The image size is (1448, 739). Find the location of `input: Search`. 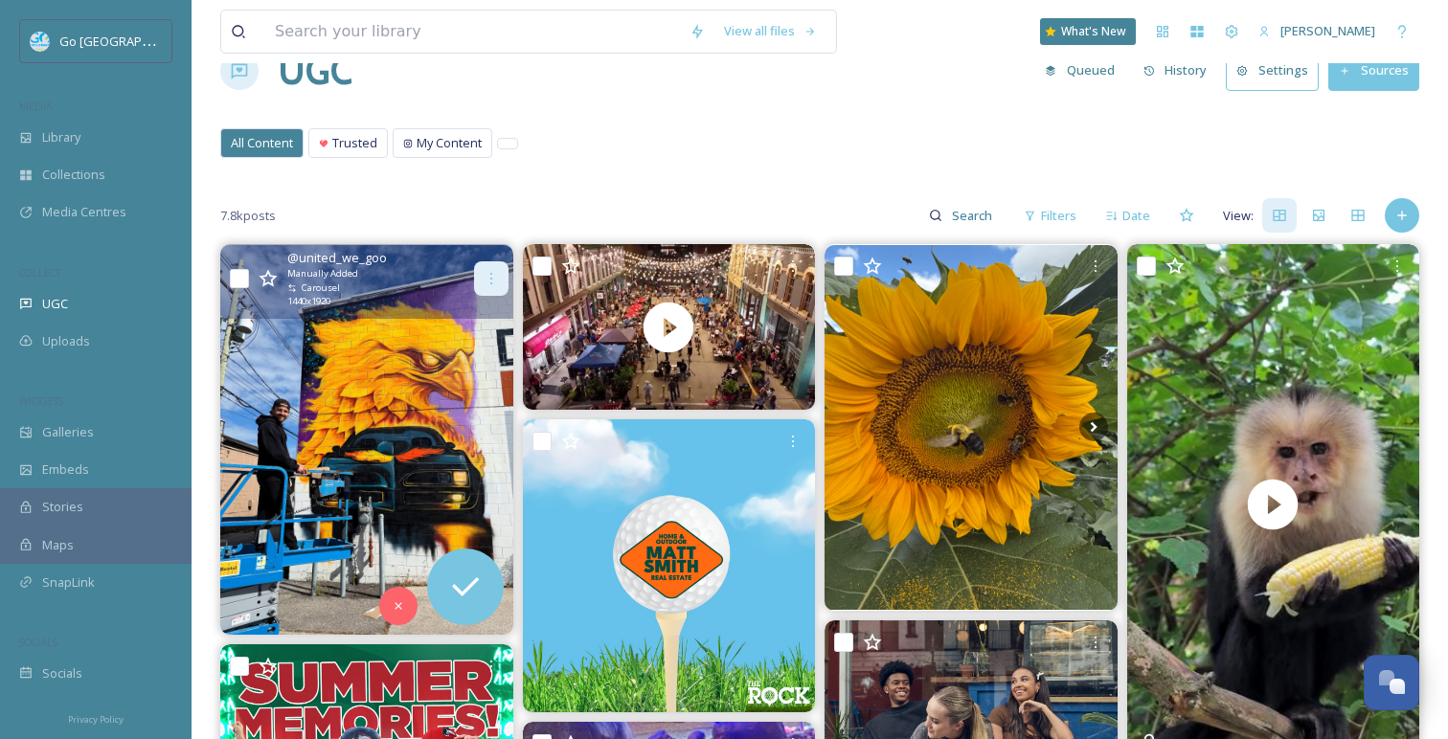

input: Search is located at coordinates (973, 215).